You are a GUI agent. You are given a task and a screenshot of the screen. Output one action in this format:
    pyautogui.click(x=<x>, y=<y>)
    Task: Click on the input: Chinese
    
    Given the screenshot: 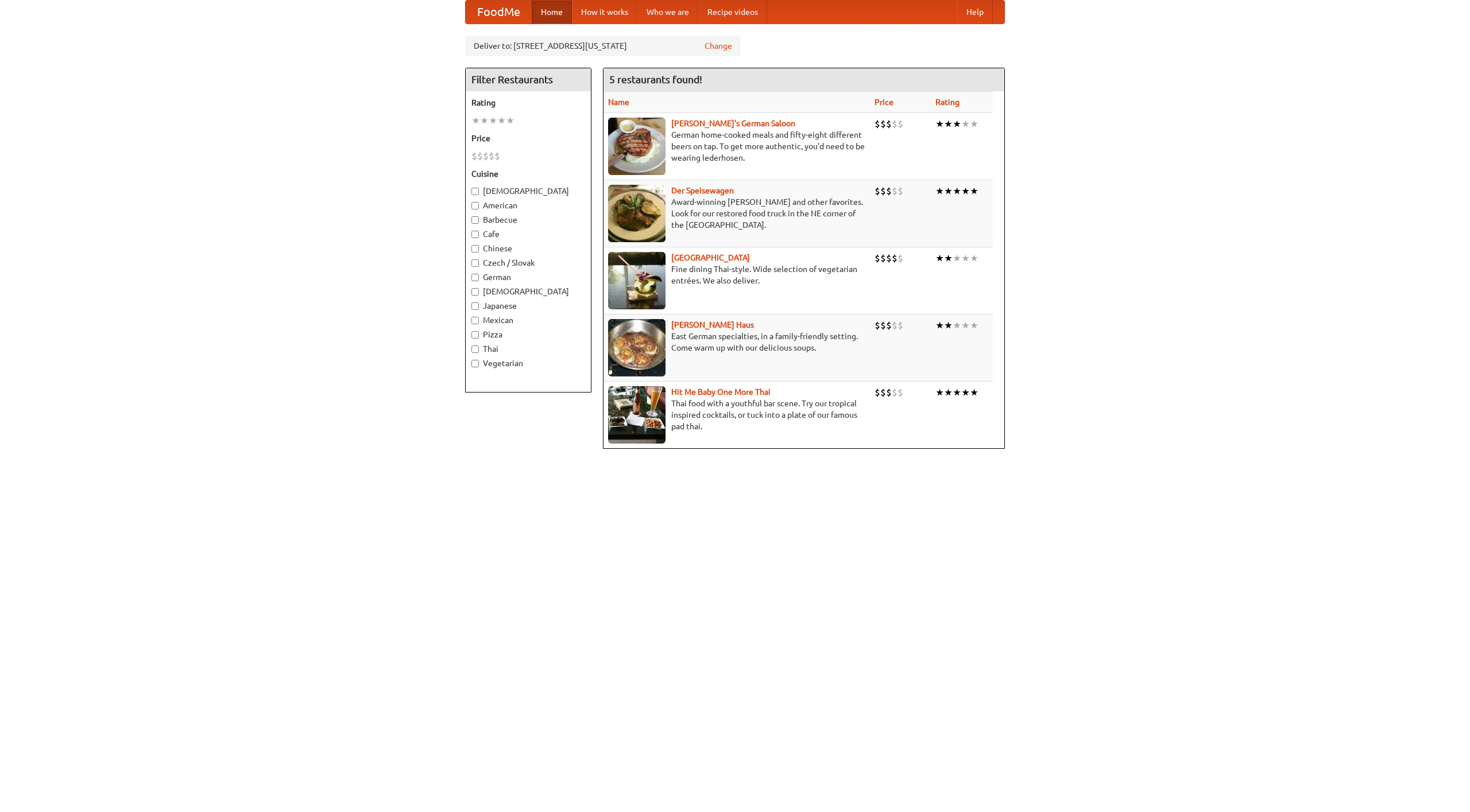 What is the action you would take?
    pyautogui.click(x=475, y=248)
    